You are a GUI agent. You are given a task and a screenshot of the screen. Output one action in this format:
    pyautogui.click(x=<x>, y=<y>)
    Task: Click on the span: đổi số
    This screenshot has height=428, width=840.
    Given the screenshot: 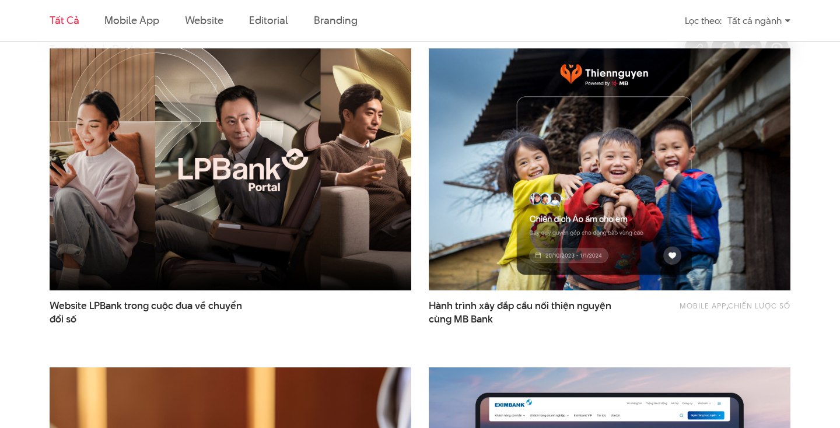 What is the action you would take?
    pyautogui.click(x=63, y=319)
    